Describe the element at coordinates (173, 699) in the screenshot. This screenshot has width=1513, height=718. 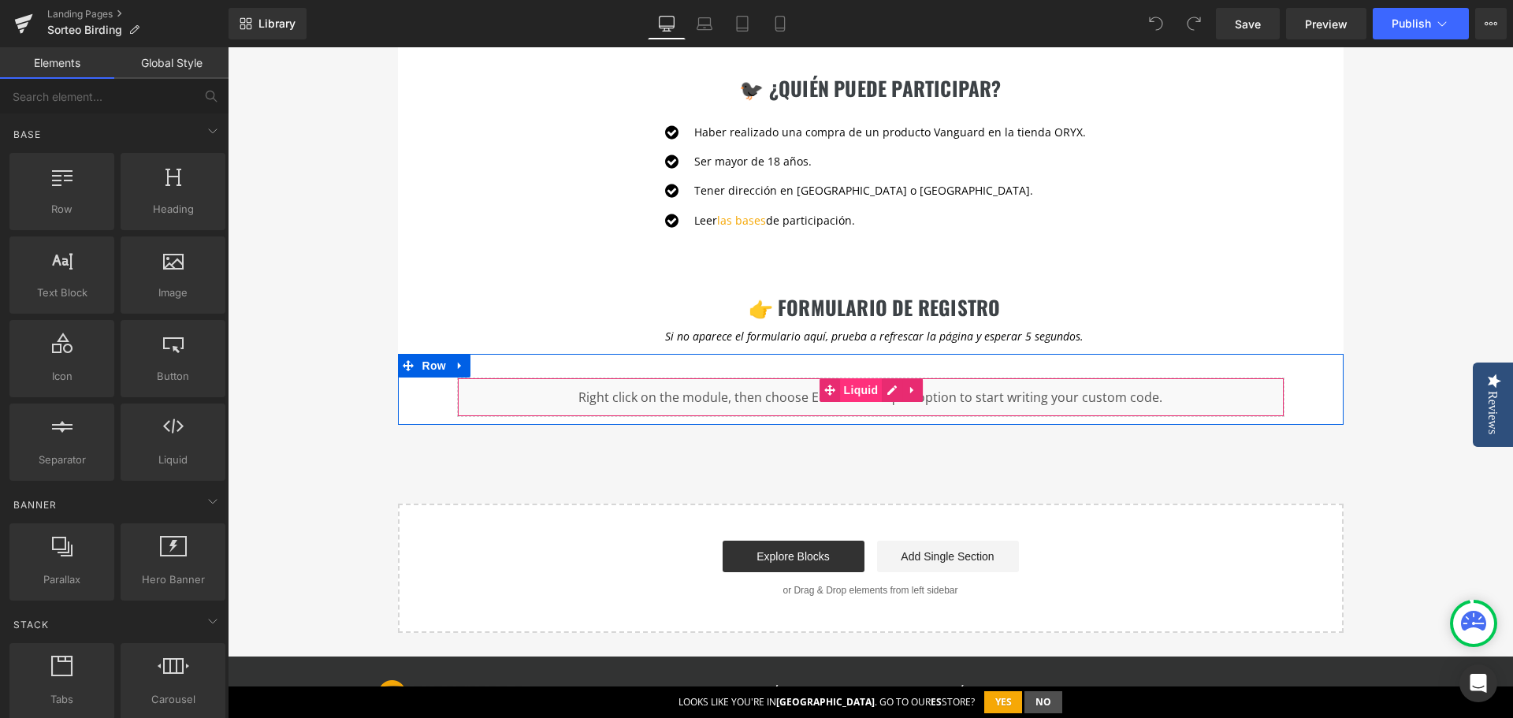
I see `span: Carousel` at that location.